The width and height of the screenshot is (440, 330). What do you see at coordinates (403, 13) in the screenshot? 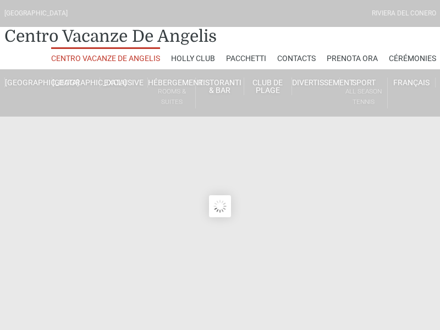
I see `div: Riviera Del Conero` at bounding box center [403, 13].